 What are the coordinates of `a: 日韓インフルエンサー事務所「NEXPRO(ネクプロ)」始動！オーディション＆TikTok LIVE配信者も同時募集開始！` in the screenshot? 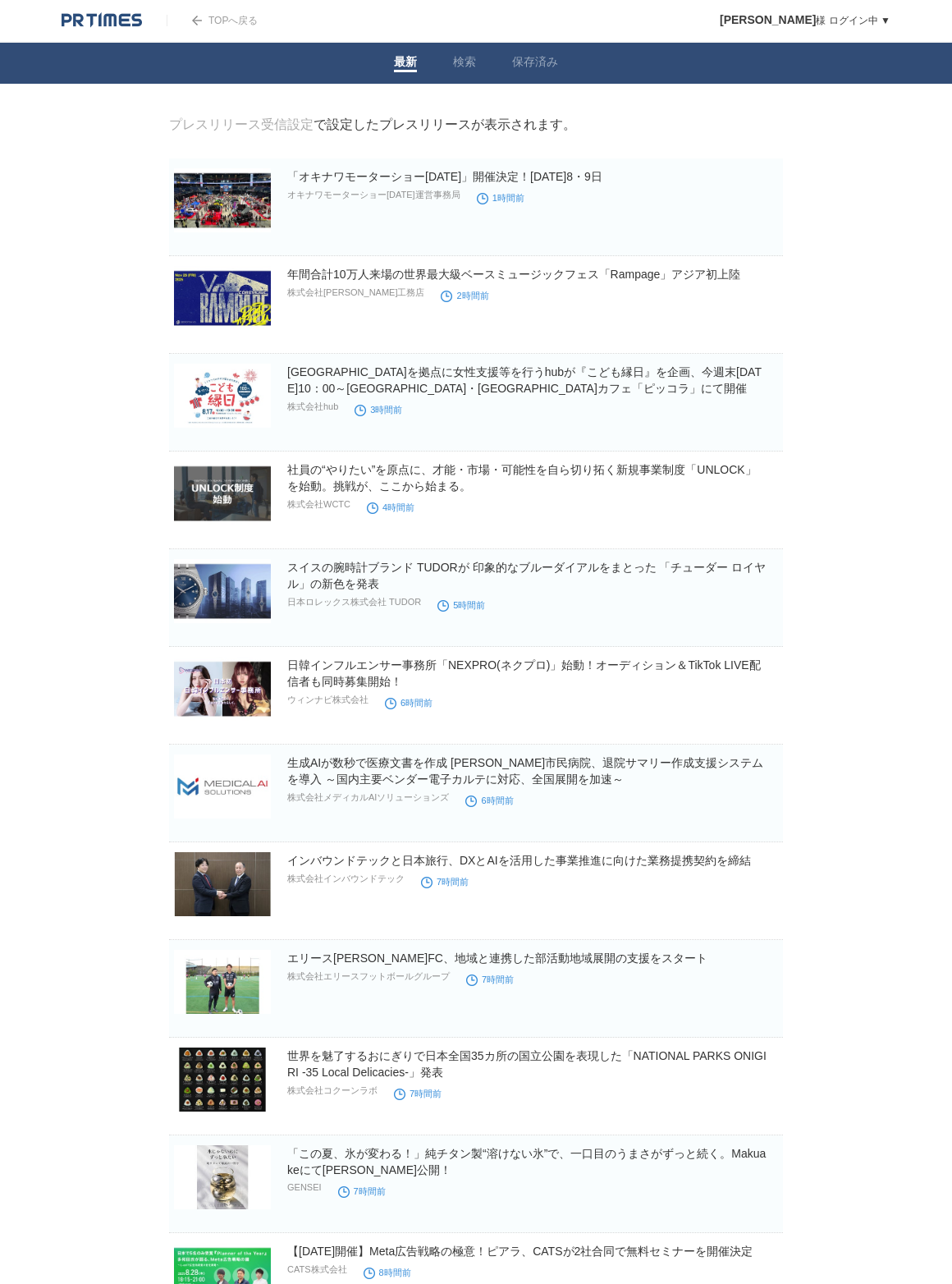 It's located at (524, 673).